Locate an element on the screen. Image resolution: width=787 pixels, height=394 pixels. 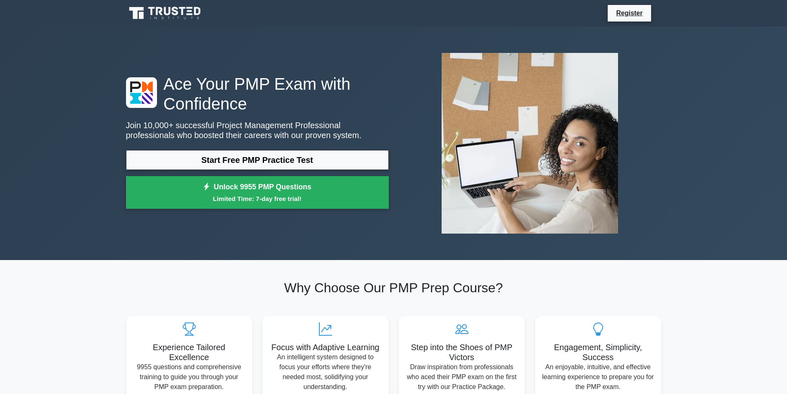
h5: Step into the Shoes of PMP Victors is located at coordinates (462, 352).